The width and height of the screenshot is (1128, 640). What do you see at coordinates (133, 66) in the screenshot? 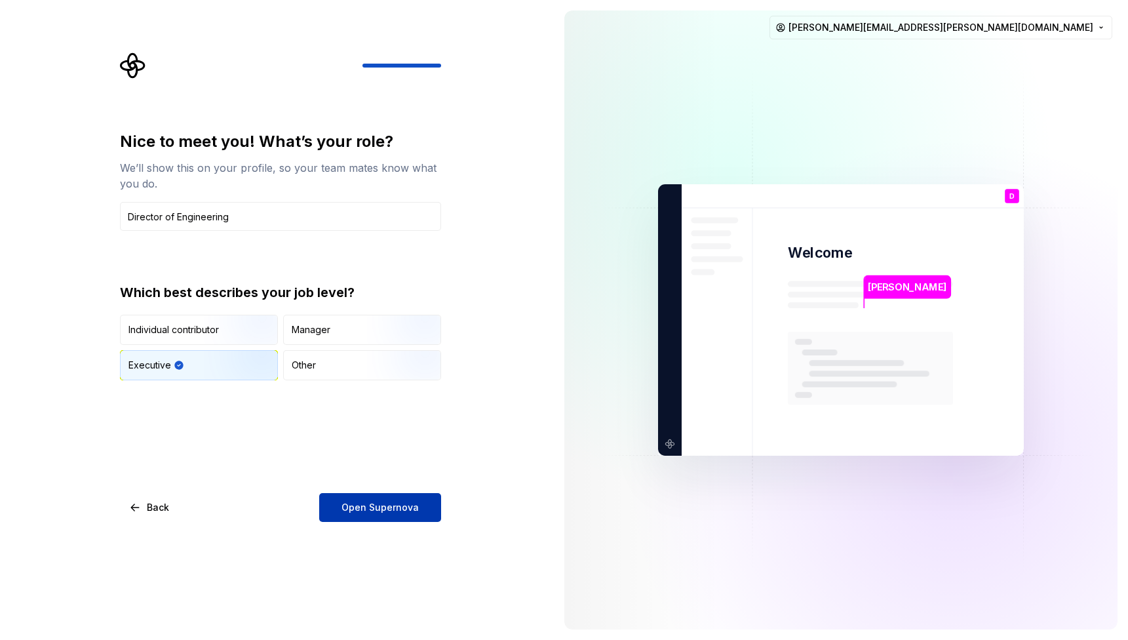
I see `svg: Supernova Logo` at bounding box center [133, 66].